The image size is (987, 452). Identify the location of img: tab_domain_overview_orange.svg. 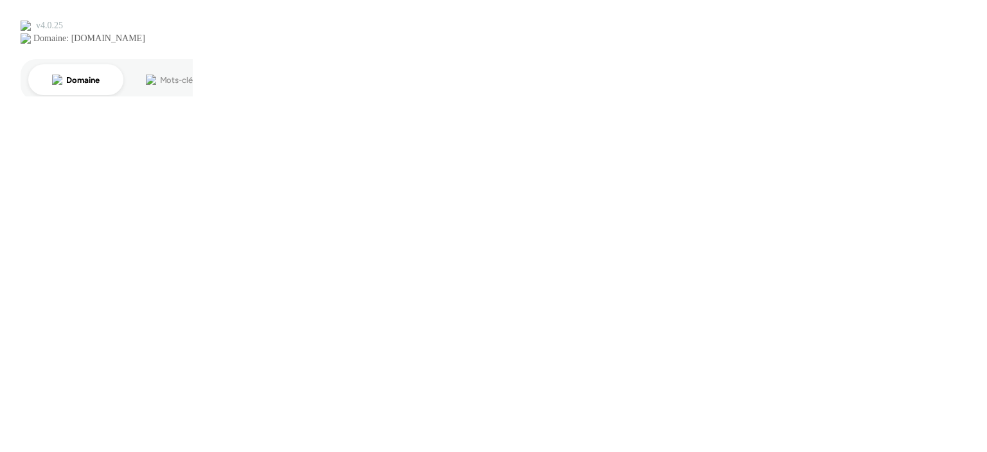
(57, 80).